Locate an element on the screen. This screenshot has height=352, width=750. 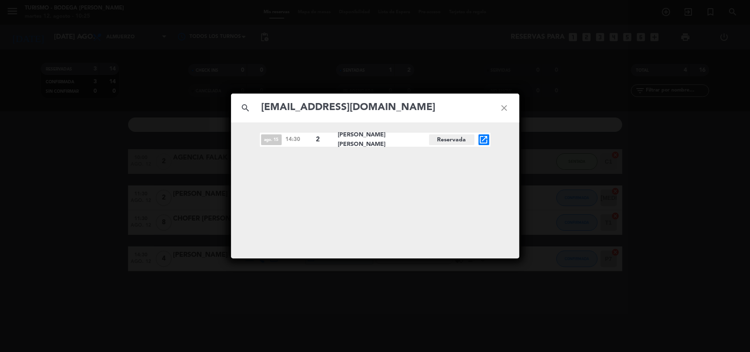
i: search is located at coordinates (246, 108).